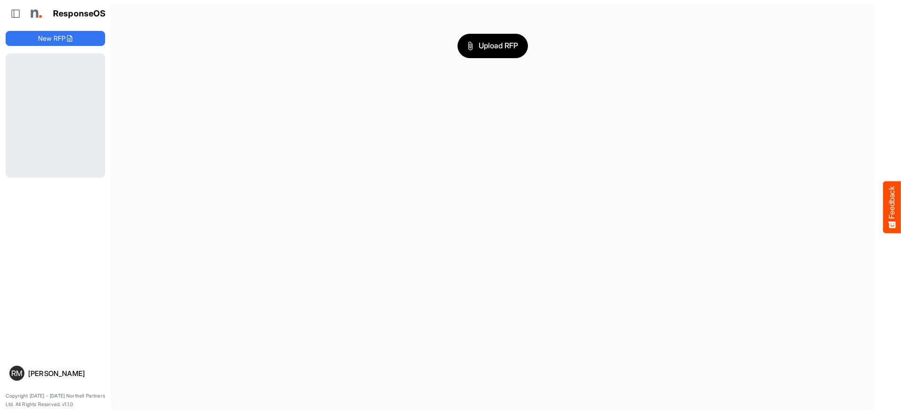  Describe the element at coordinates (55, 38) in the screenshot. I see `button: New RFP` at that location.